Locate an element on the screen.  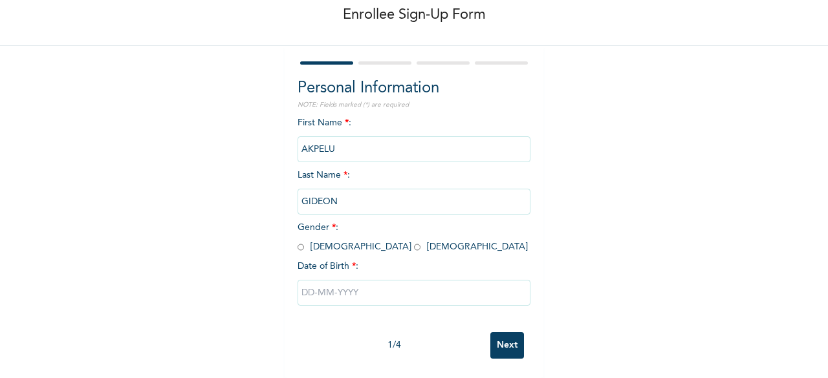
span: Last Name : is located at coordinates (414, 188).